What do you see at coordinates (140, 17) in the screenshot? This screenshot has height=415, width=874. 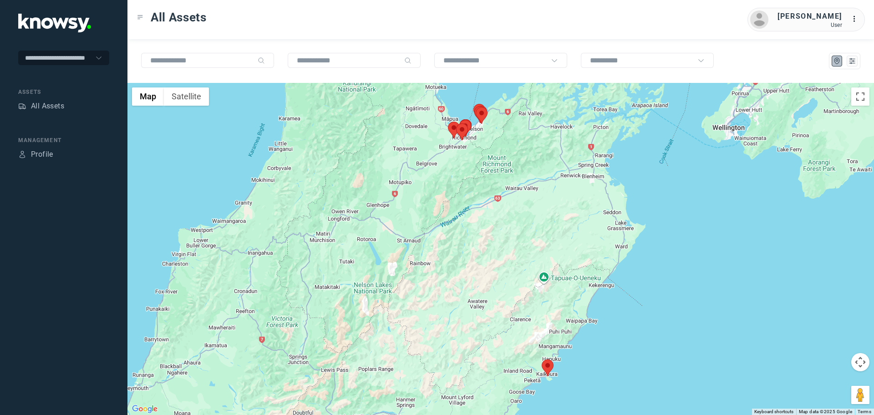 I see `div: Toggle Menu` at bounding box center [140, 17].